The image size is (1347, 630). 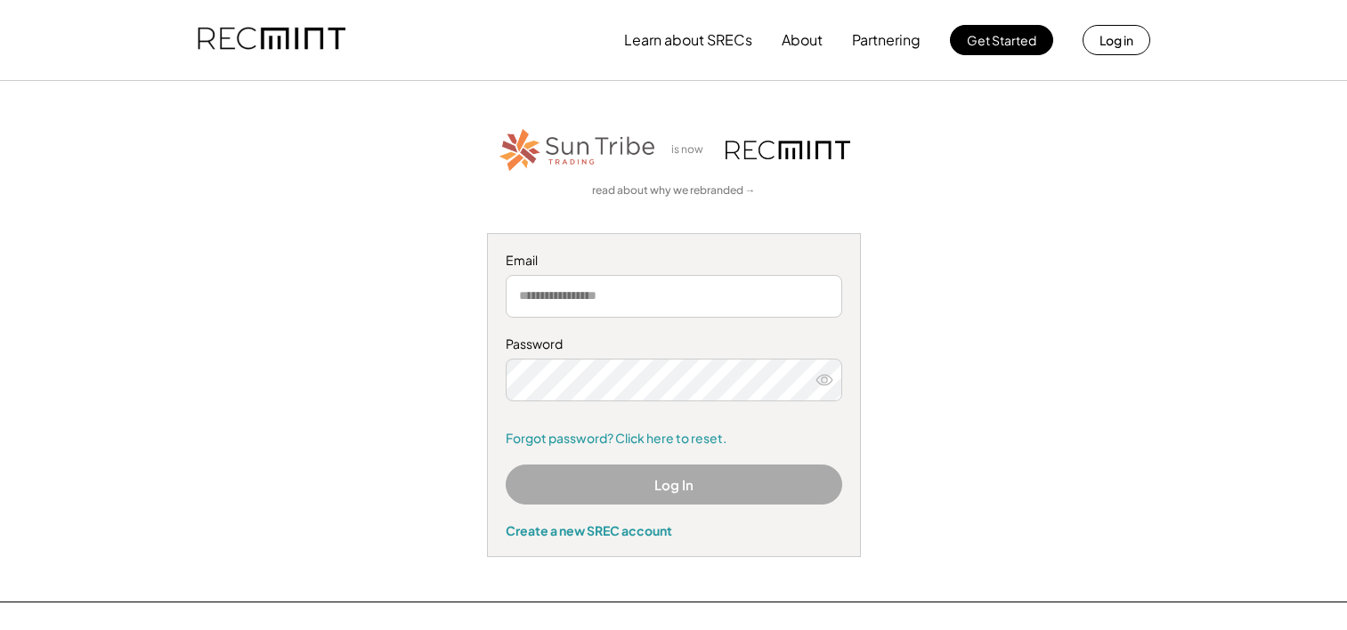 What do you see at coordinates (674, 439) in the screenshot?
I see `a: Forgot password? Click here to reset.` at bounding box center [674, 439].